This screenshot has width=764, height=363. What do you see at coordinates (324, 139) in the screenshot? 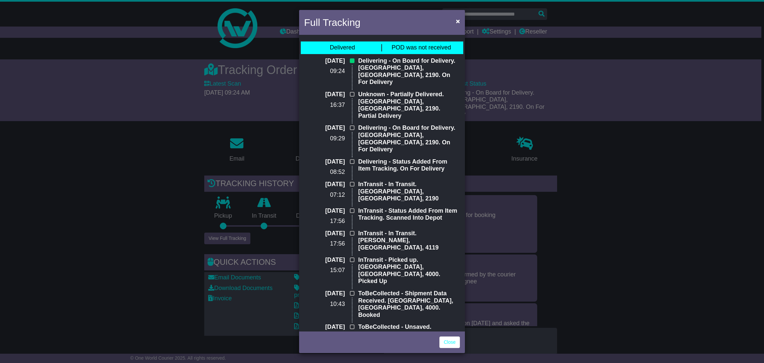
I see `p: 09:29` at bounding box center [324, 139].